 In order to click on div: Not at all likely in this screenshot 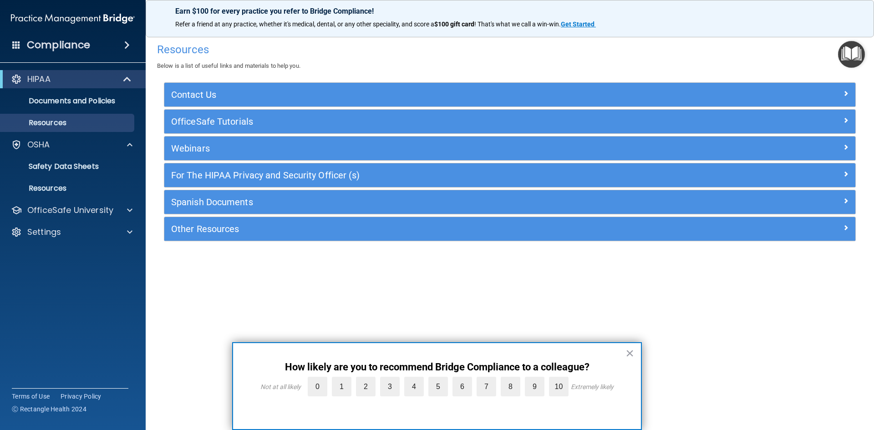, I will do `click(280, 387)`.